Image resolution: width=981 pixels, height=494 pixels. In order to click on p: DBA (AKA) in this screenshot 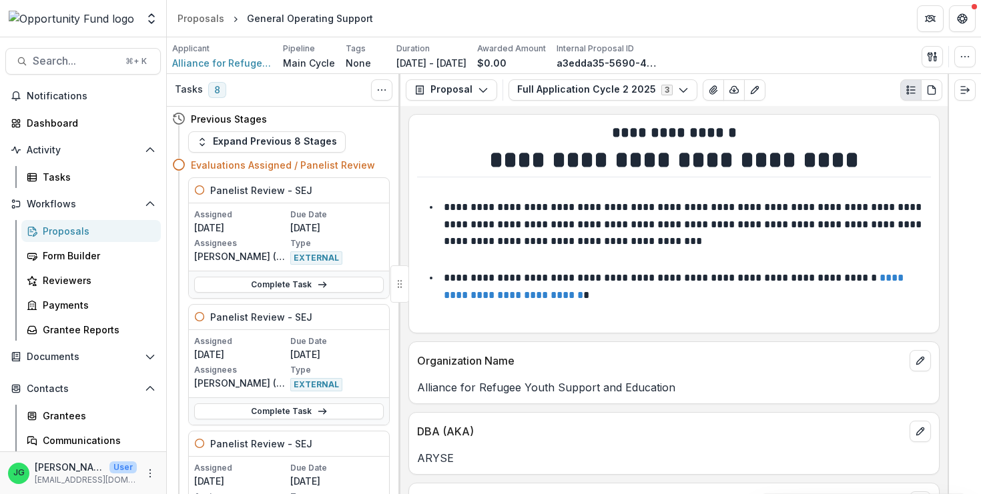, I will do `click(661, 432)`.